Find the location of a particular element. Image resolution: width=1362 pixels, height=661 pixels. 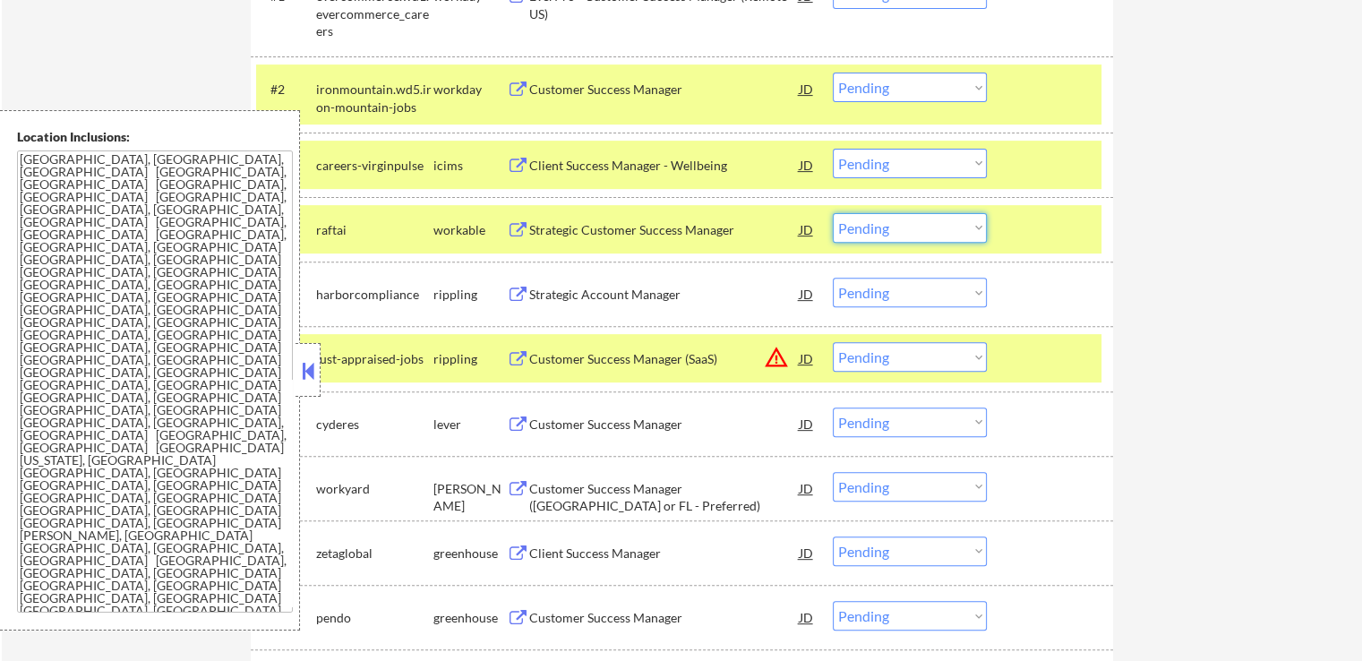

button: warning_amber is located at coordinates (777, 357).